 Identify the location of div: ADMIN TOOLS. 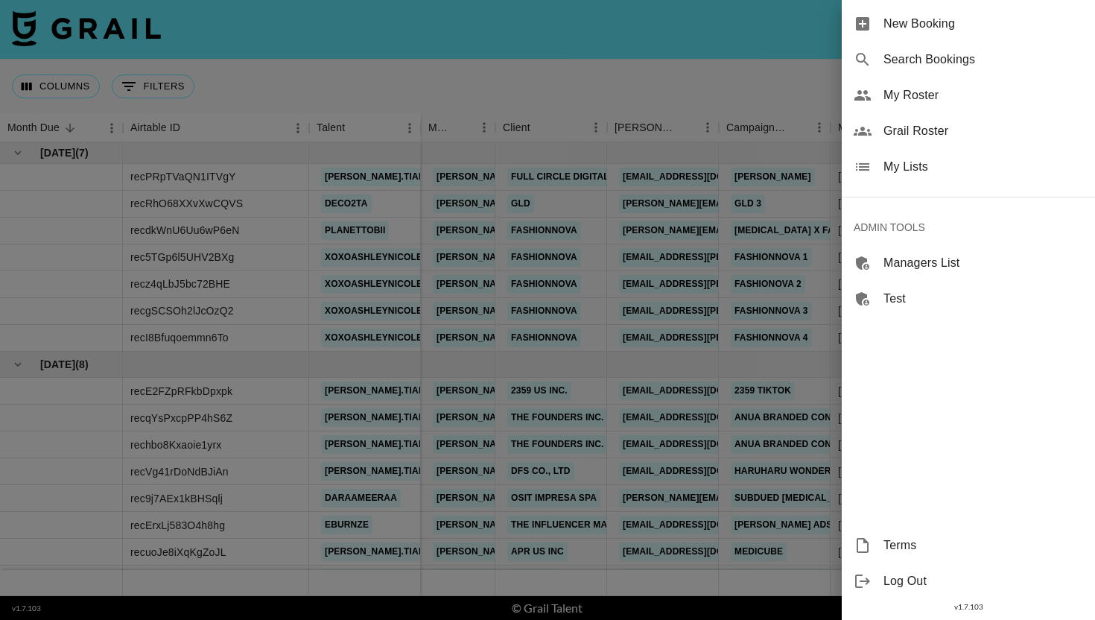
(969, 227).